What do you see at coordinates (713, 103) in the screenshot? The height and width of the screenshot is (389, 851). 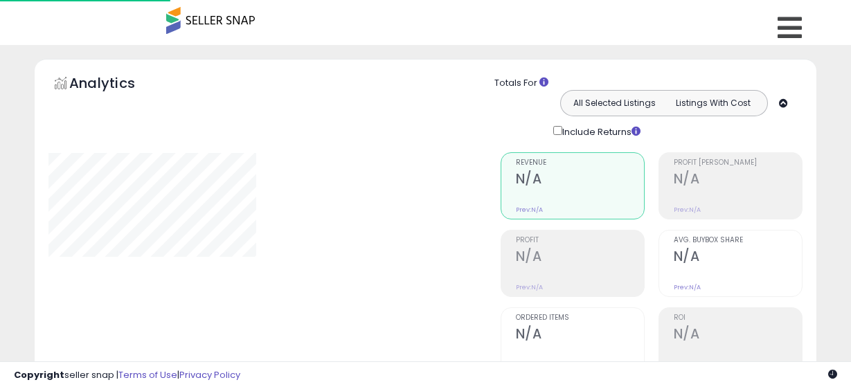 I see `button: Listings With Cost` at bounding box center [713, 103].